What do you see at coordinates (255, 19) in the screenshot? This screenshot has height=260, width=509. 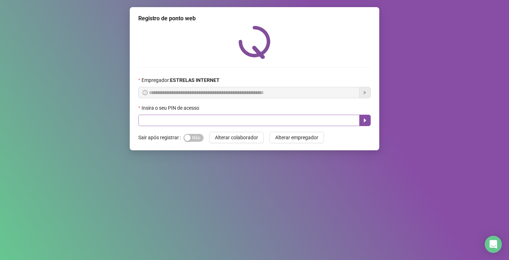 I see `div: Registro de ponto web` at bounding box center [255, 19].